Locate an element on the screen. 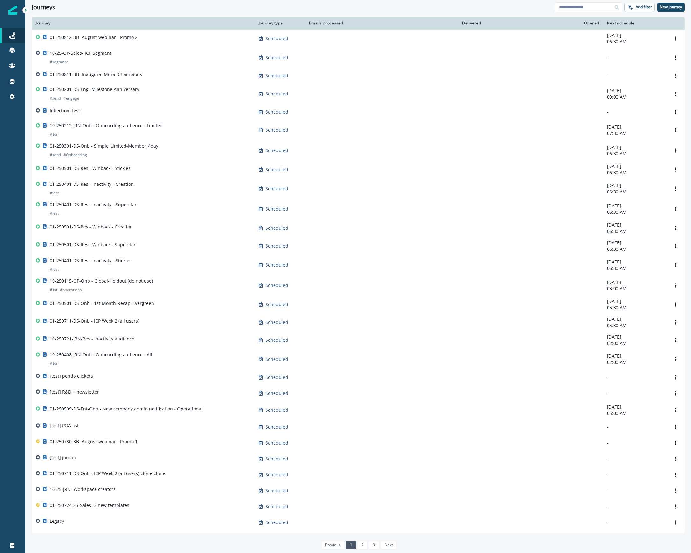 The height and width of the screenshot is (553, 691). p: 01-250711-DS-Onb - ICP Week 2 (all users)-clone-clone is located at coordinates (107, 474).